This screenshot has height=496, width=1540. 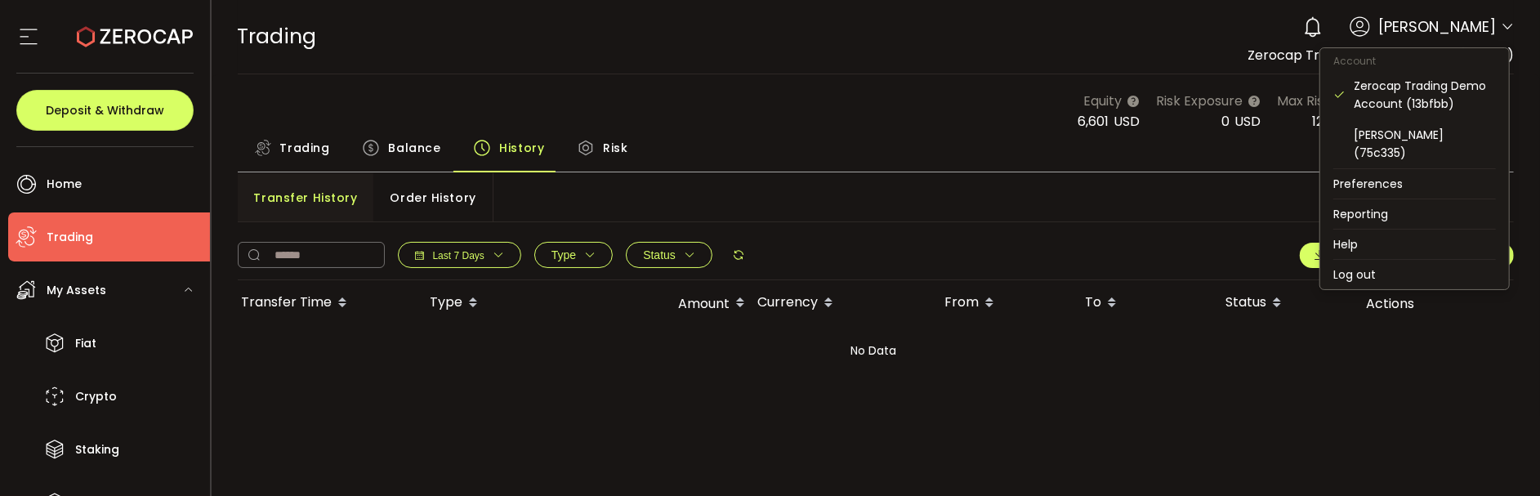 What do you see at coordinates (521, 148) in the screenshot?
I see `span: History` at bounding box center [521, 148].